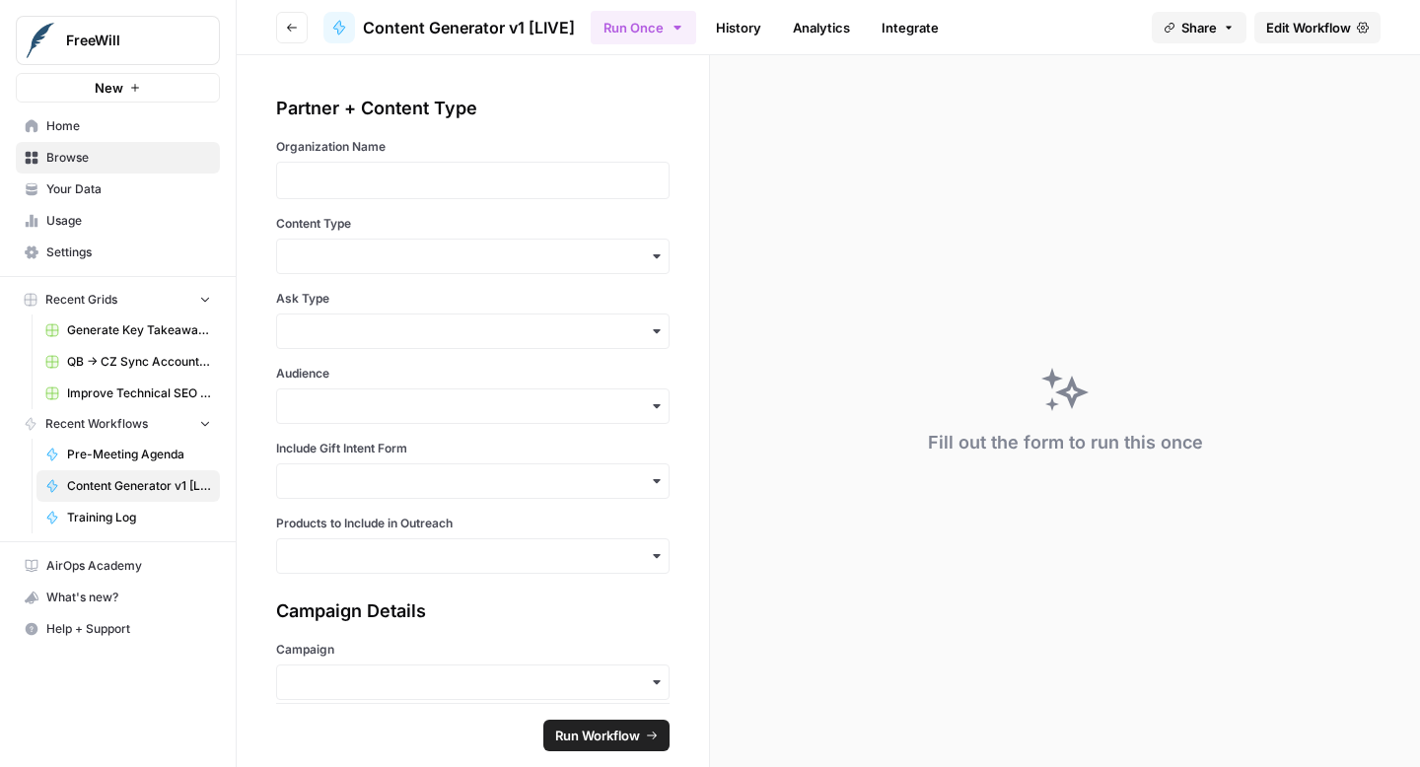 The height and width of the screenshot is (767, 1420). What do you see at coordinates (472, 611) in the screenshot?
I see `div: Campaign Details` at bounding box center [472, 611].